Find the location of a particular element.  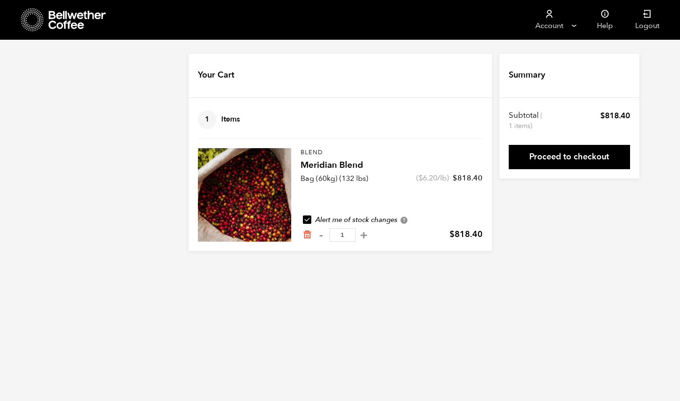

span: ( /lb) is located at coordinates (433, 178).